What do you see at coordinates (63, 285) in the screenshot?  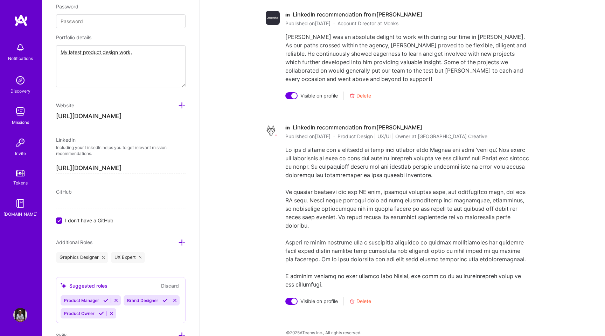 I see `i: icon SuggestedTeams` at bounding box center [63, 285].